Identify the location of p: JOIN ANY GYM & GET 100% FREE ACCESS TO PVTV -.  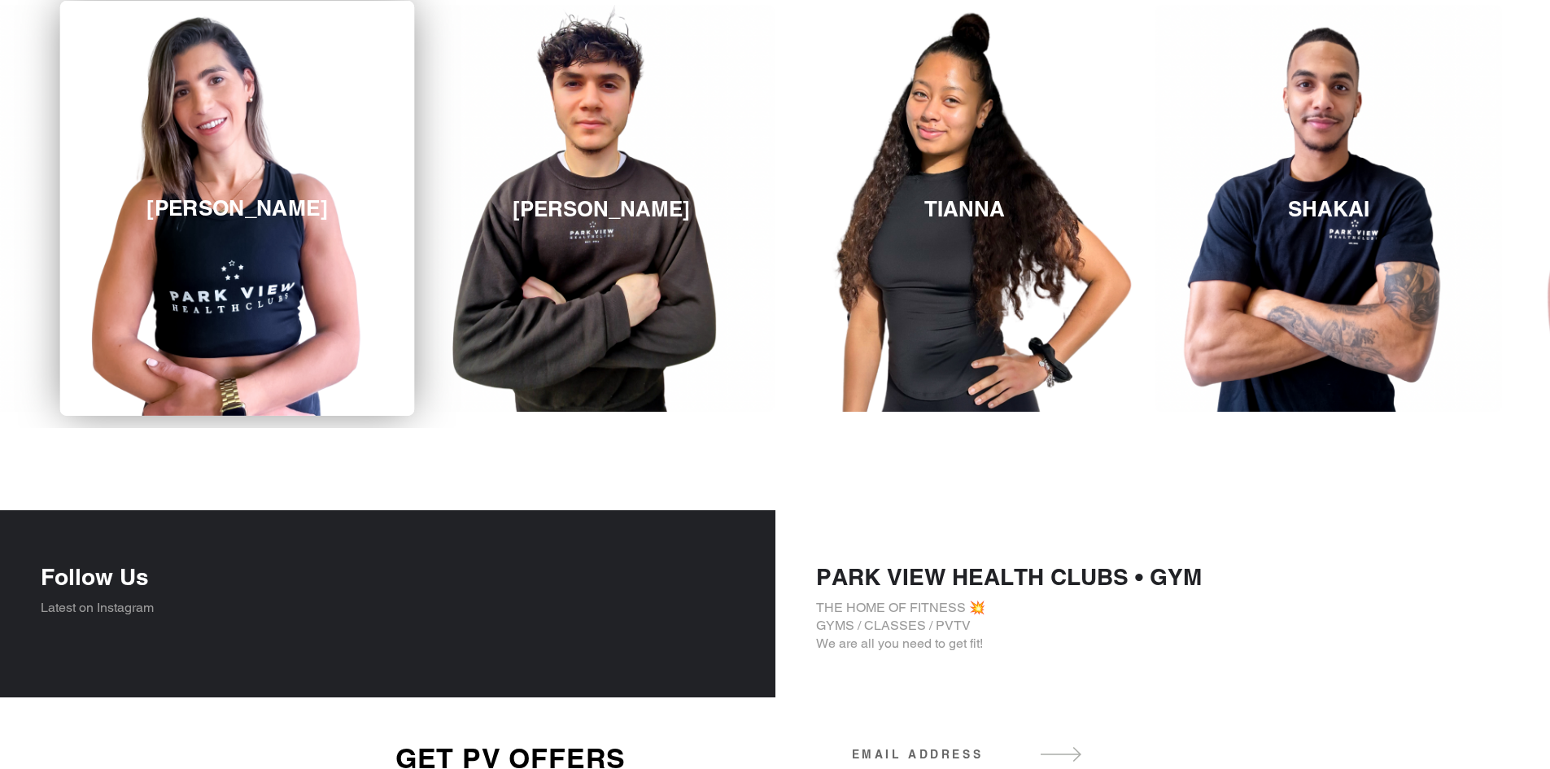
(775, 489).